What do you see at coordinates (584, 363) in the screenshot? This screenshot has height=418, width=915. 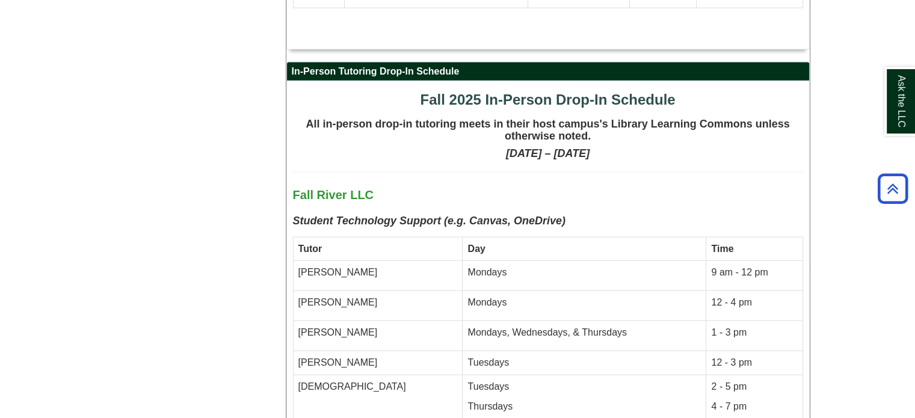 I see `td: Tuesdays` at bounding box center [584, 363].